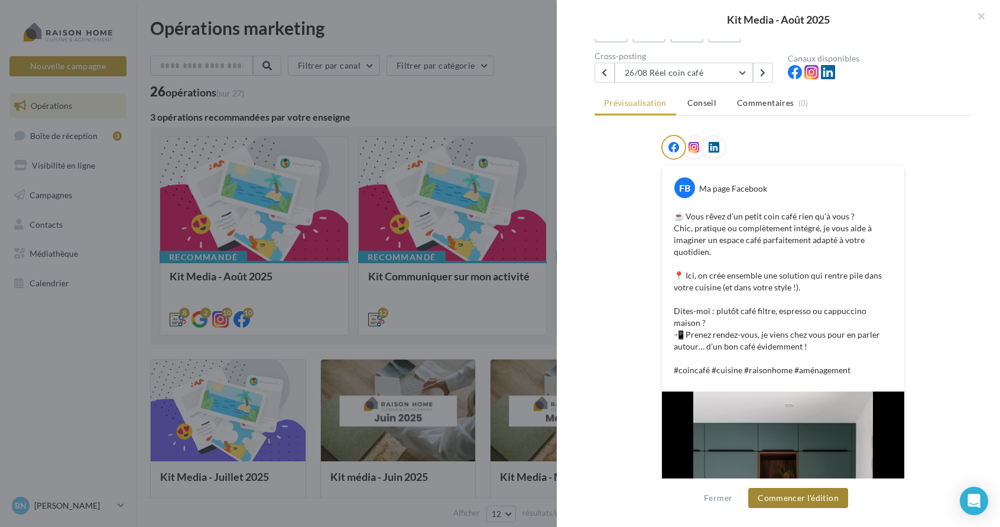  Describe the element at coordinates (798, 498) in the screenshot. I see `button: Commencer l'édition` at that location.